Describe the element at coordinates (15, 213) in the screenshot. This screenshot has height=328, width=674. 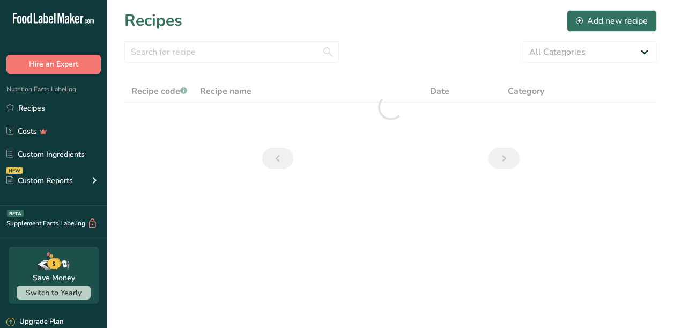
I see `div: BETA` at that location.